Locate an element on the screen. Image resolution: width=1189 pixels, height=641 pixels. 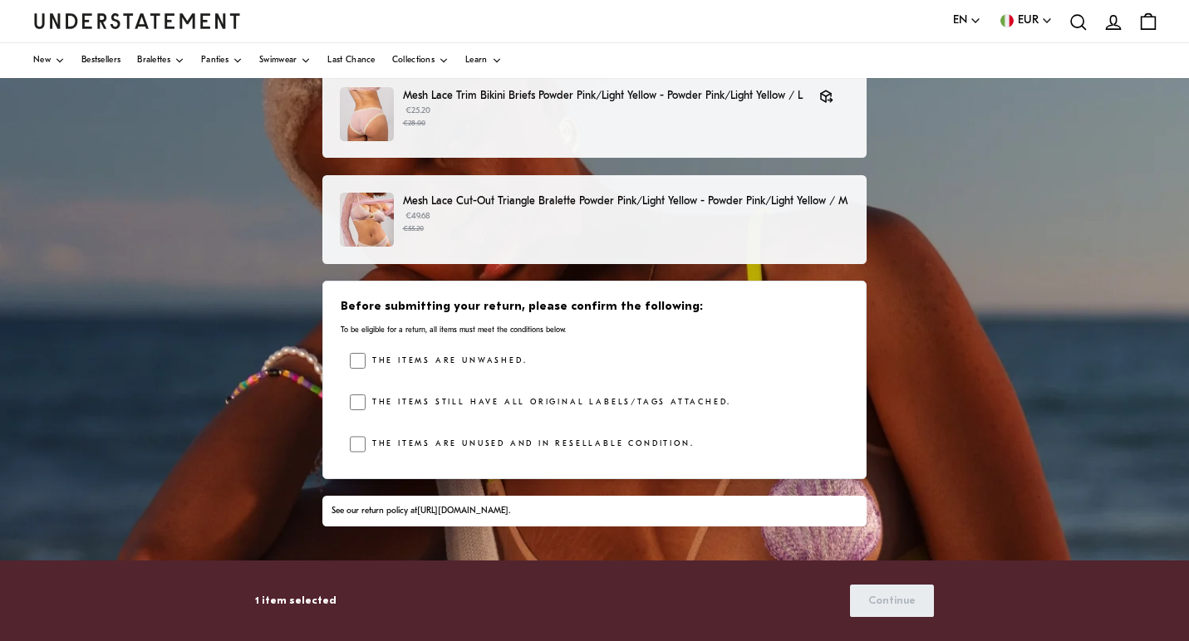
label: The items are unused and in resellable condition. is located at coordinates (529, 445).